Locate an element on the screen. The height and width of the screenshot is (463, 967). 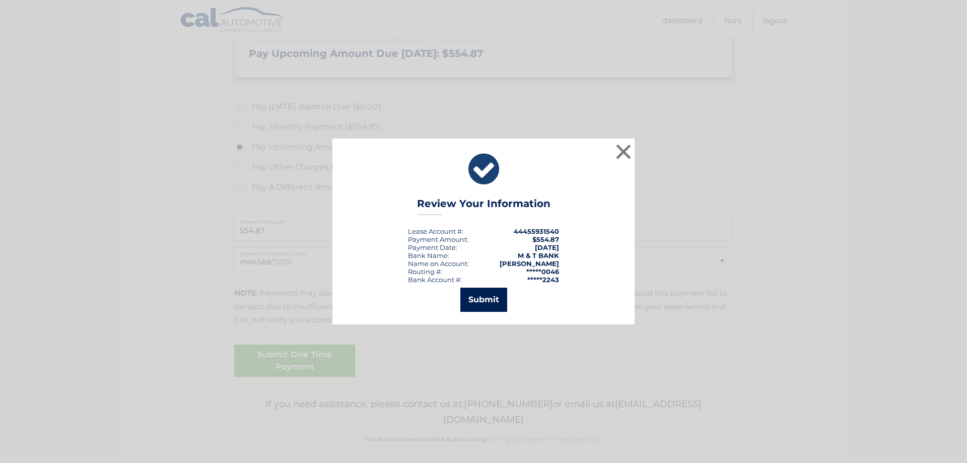
div: Payment Amount: is located at coordinates (438, 239).